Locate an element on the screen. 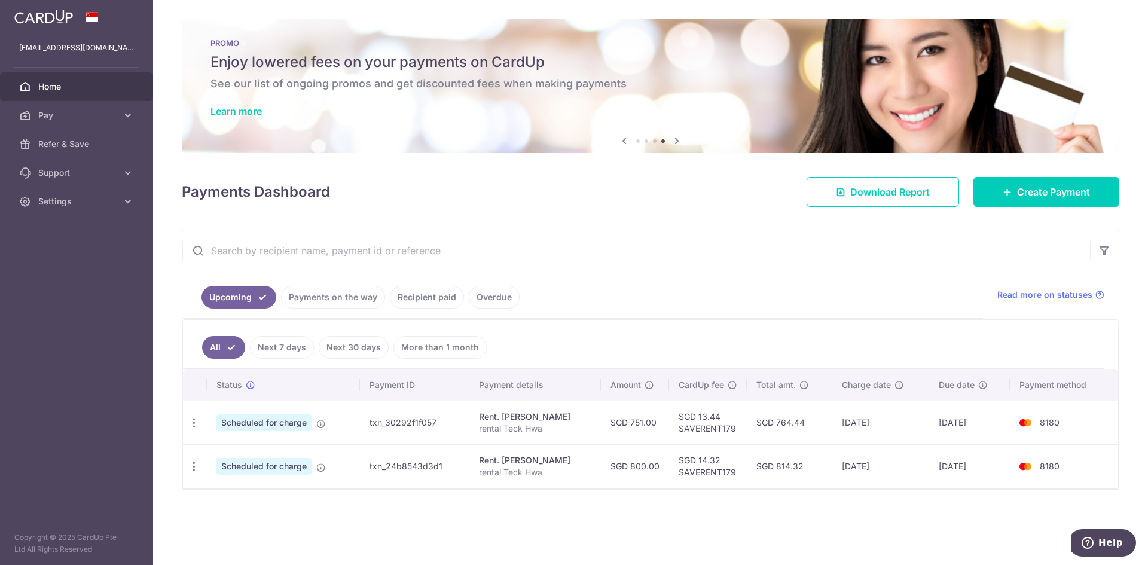  th: Payment ID is located at coordinates (414, 385).